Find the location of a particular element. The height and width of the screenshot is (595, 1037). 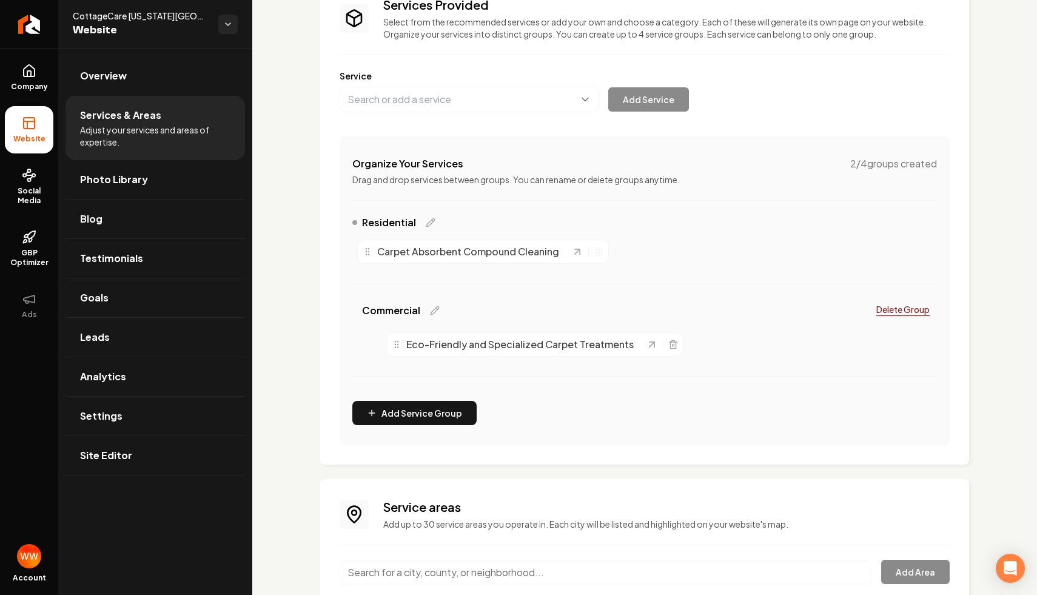

button: Add Service Group is located at coordinates (414, 413).